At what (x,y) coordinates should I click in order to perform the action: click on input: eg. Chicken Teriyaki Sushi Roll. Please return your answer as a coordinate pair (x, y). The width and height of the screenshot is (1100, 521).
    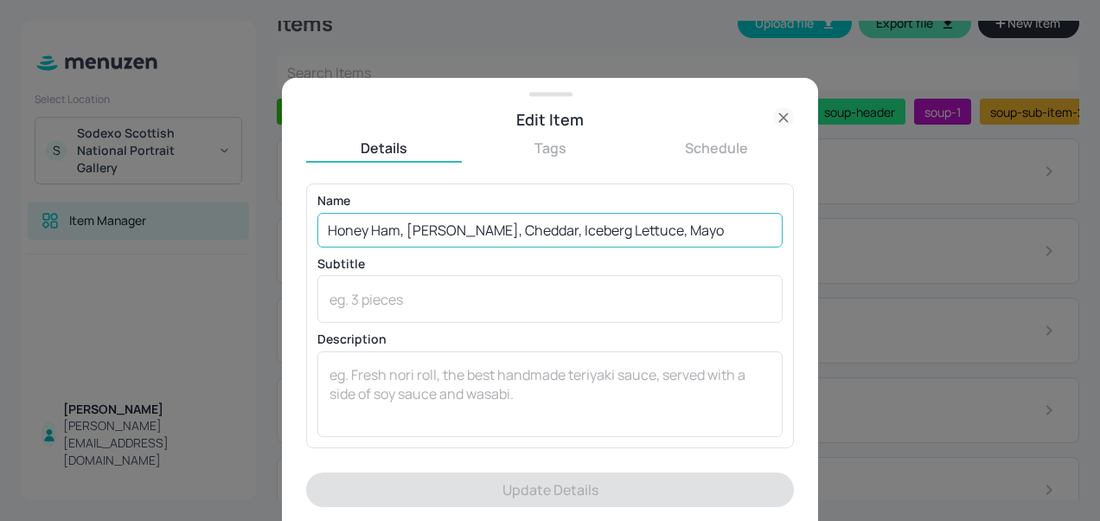
    Looking at the image, I should click on (550, 230).